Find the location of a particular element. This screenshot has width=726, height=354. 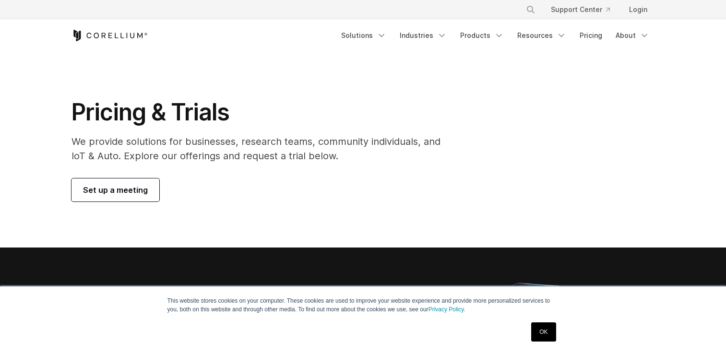

a: Corellium Home is located at coordinates (109, 36).